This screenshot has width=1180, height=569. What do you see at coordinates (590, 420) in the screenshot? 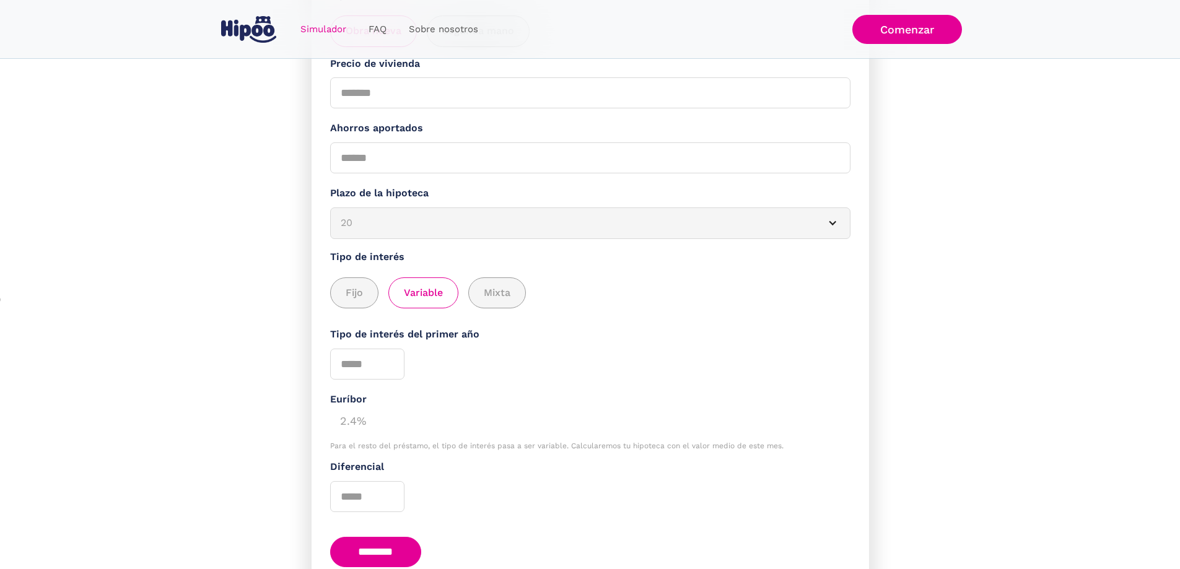
I see `div: 2.4%` at bounding box center [590, 420].